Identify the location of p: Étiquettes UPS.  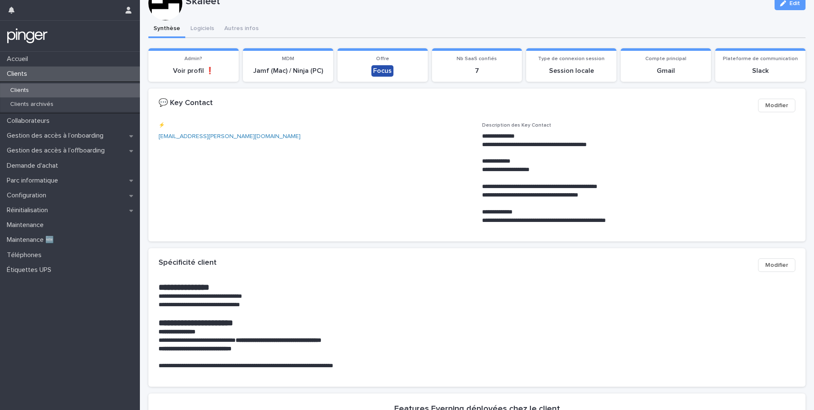
(31, 270).